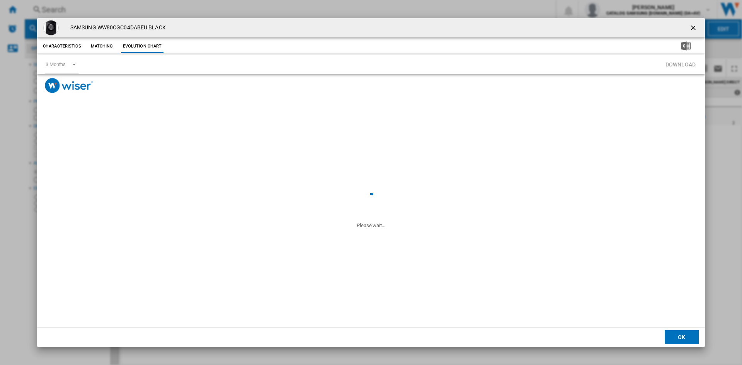  I want to click on h4: SAMSUNG WW80CGC04DABEU BLACK, so click(116, 28).